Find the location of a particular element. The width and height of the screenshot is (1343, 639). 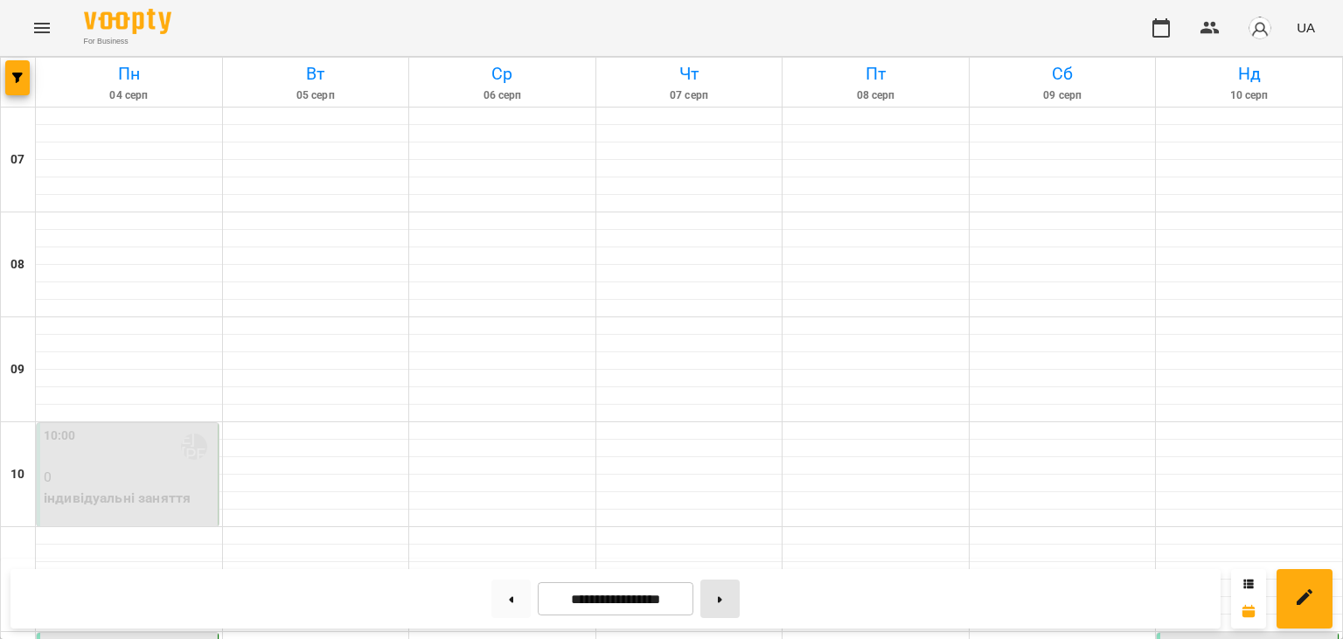

span: For Business is located at coordinates (128, 41).